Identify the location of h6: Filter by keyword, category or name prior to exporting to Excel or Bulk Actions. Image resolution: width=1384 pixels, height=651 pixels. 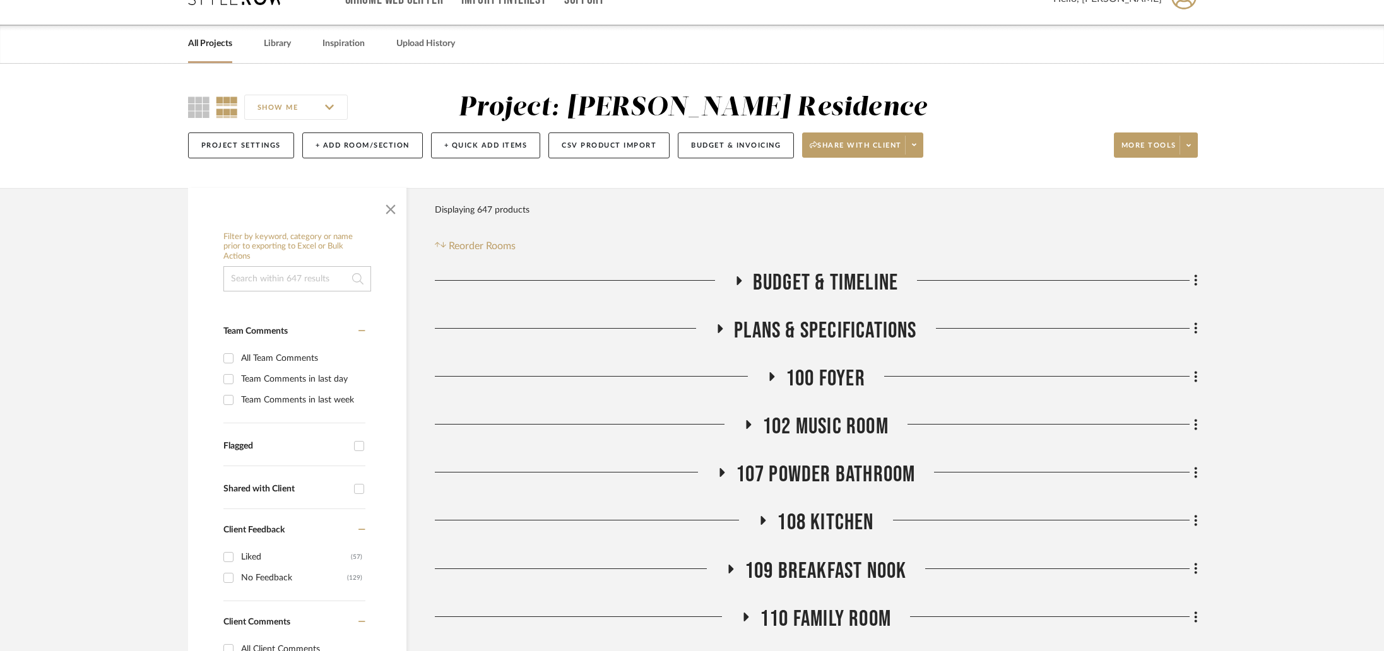
(297, 247).